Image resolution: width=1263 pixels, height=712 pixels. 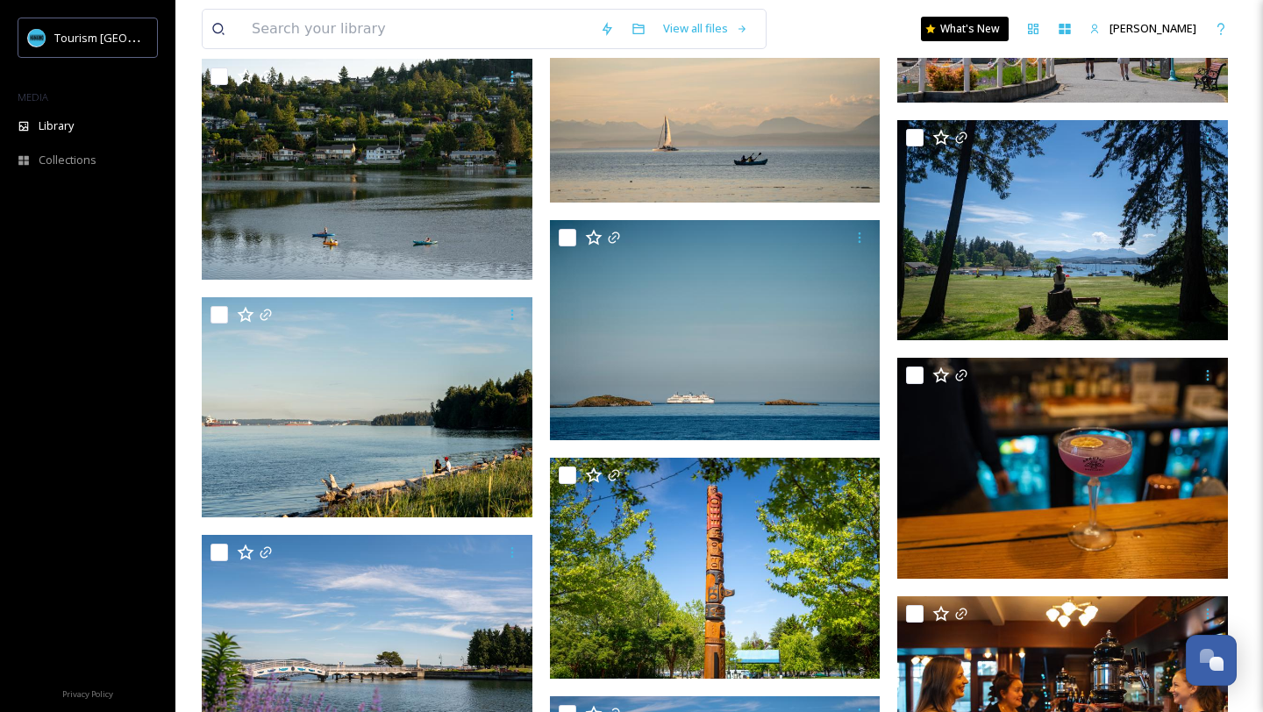 I want to click on a: Privacy Policy, so click(x=88, y=693).